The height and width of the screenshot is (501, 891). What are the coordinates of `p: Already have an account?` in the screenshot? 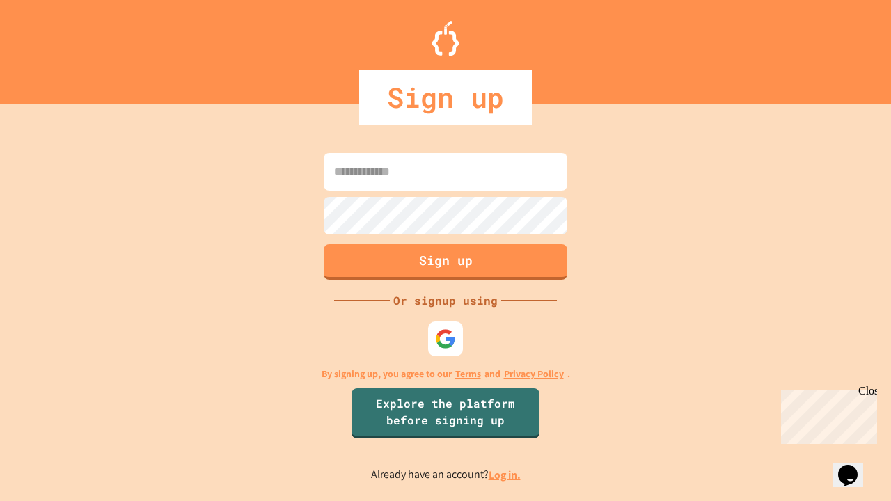 It's located at (446, 475).